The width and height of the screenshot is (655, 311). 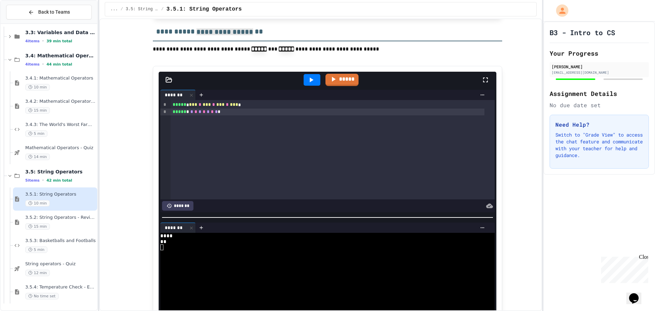 I want to click on span: Back to Teams, so click(x=54, y=12).